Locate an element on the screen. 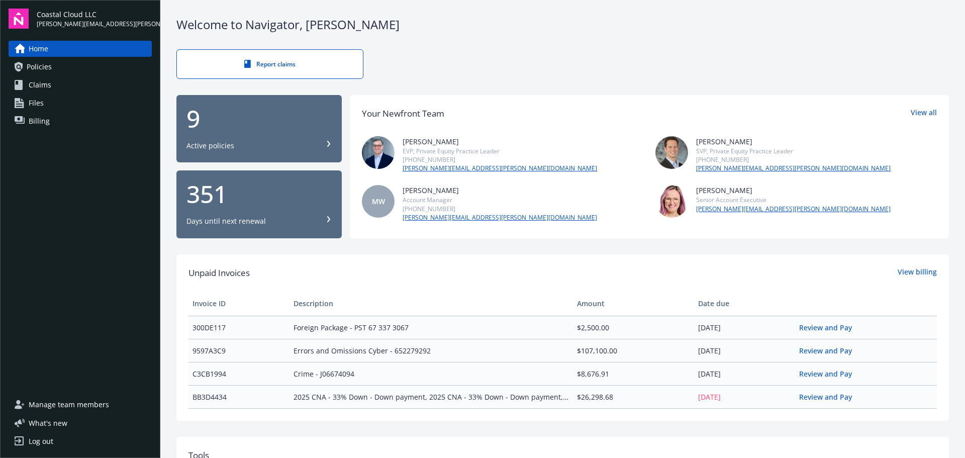  a: Home is located at coordinates (80, 49).